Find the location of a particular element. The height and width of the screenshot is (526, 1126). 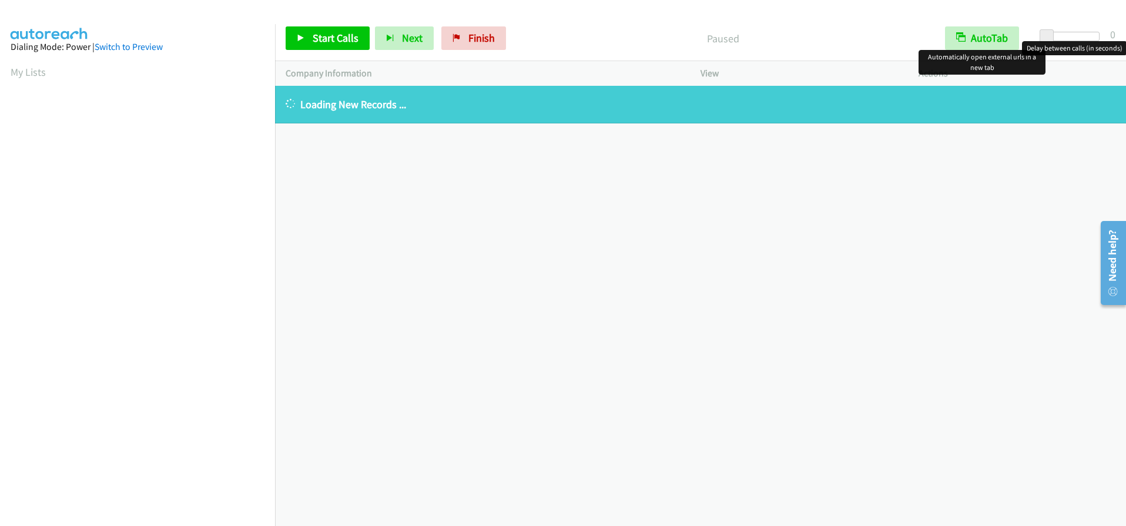

a: My Lists is located at coordinates (28, 72).